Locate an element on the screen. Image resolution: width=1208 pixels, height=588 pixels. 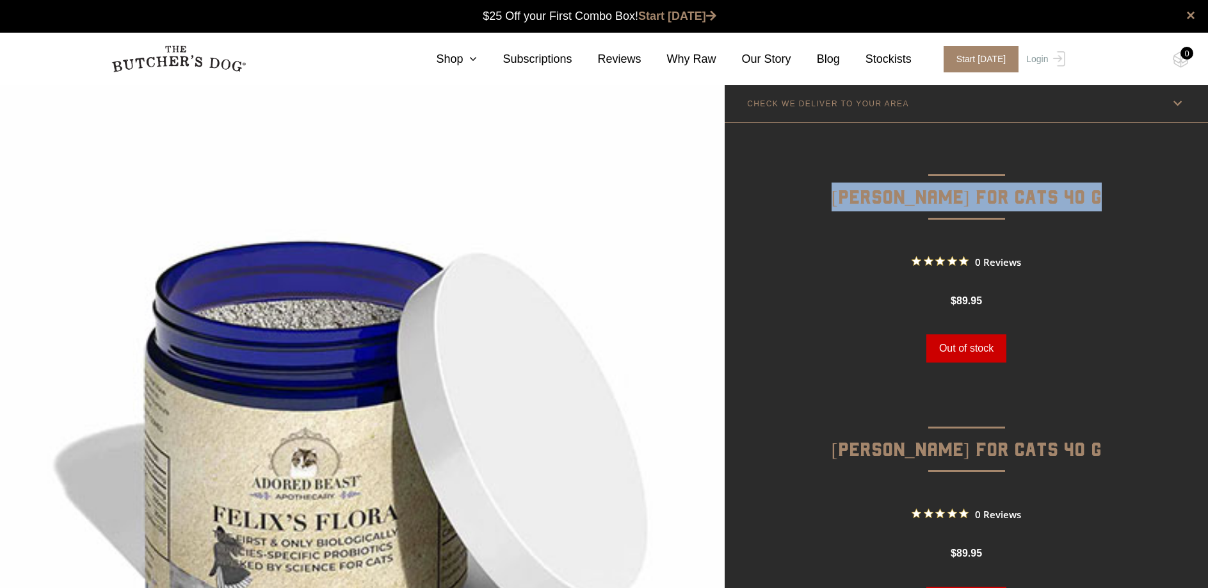
a: Shop is located at coordinates (444, 59).